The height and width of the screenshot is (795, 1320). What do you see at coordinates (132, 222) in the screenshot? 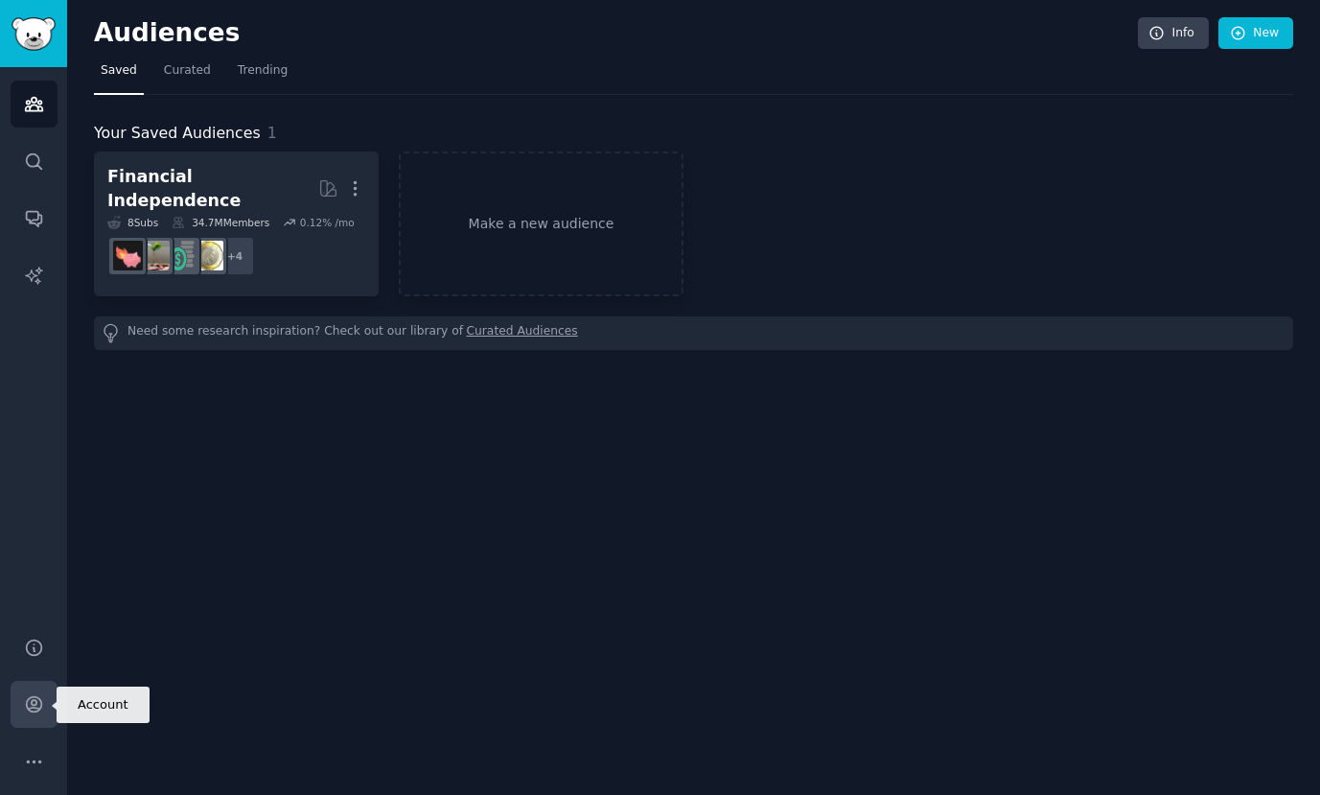
I see `div: 8 Sub s` at bounding box center [132, 222].